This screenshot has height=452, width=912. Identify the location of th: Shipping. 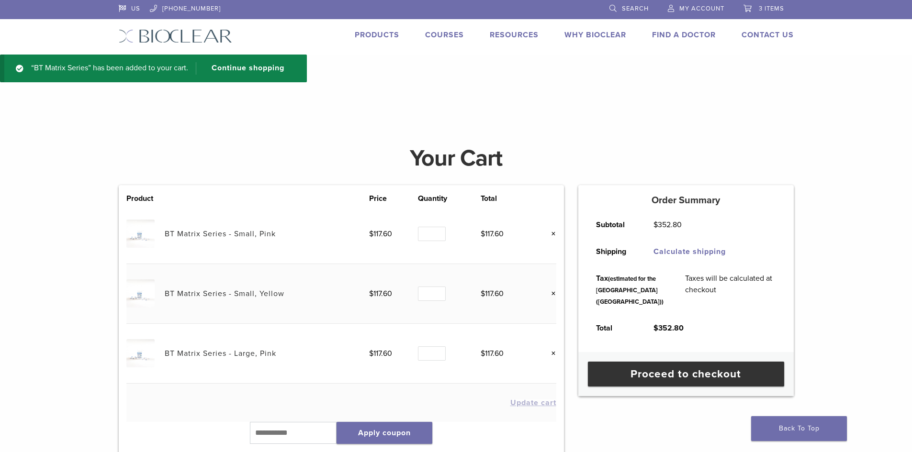
(614, 252).